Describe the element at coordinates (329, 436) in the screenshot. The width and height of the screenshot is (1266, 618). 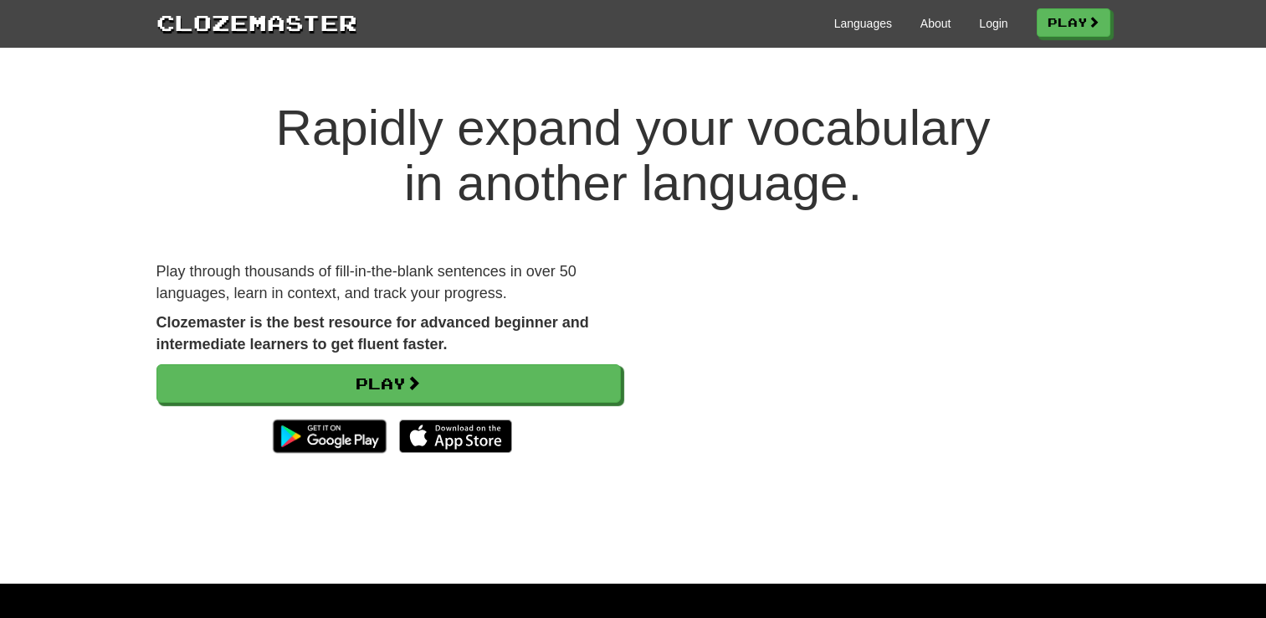
I see `img: Get it on Google Play` at that location.